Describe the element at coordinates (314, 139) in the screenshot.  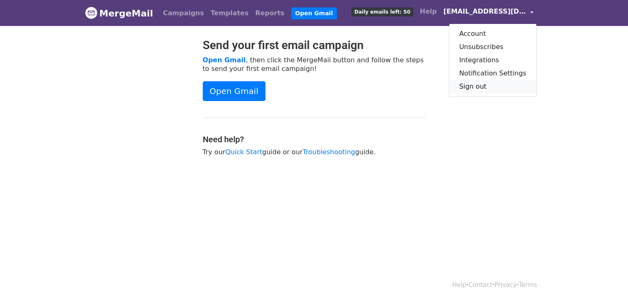
I see `h4: Need help?` at that location.